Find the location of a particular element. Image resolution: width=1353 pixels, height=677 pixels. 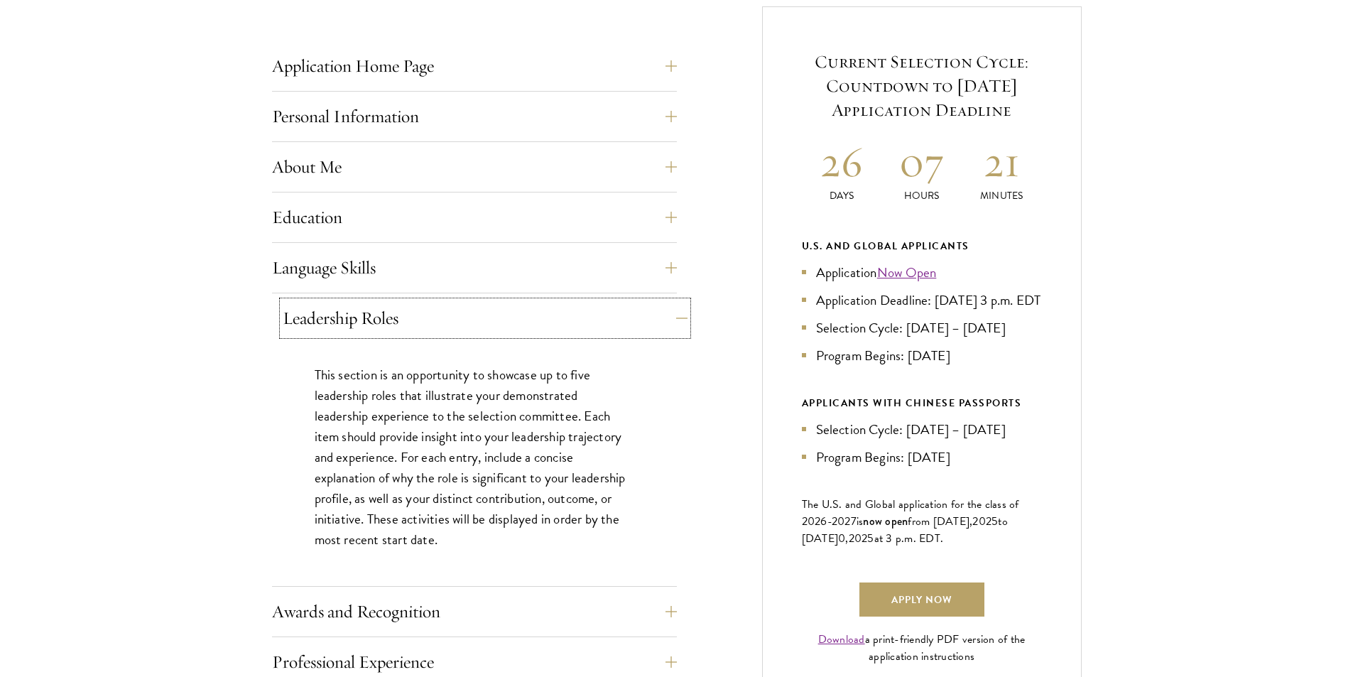

span: 0 is located at coordinates (842, 538).